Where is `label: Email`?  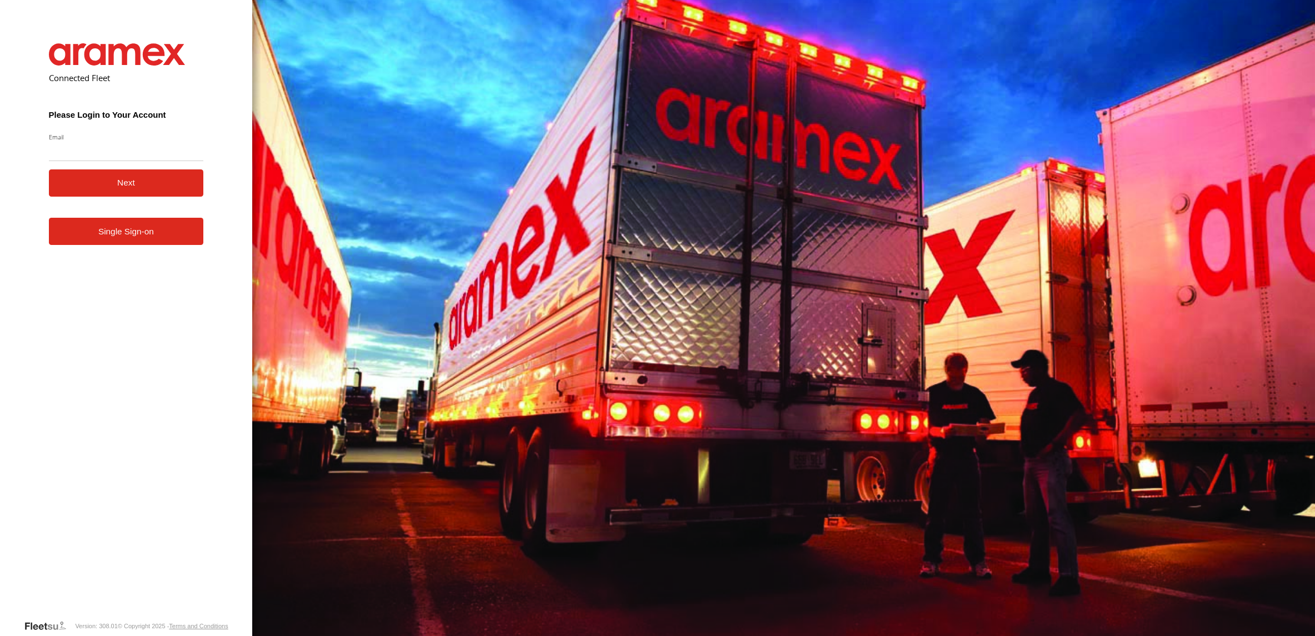 label: Email is located at coordinates (126, 137).